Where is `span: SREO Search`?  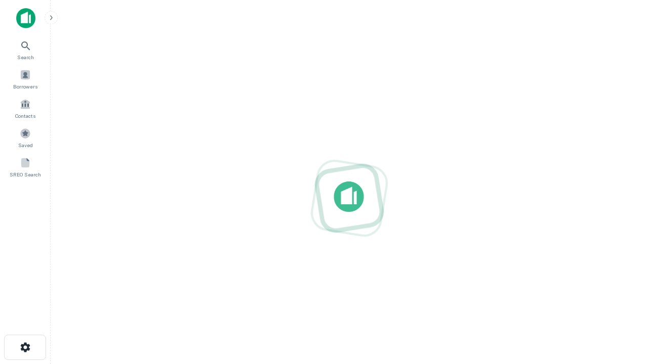 span: SREO Search is located at coordinates (25, 175).